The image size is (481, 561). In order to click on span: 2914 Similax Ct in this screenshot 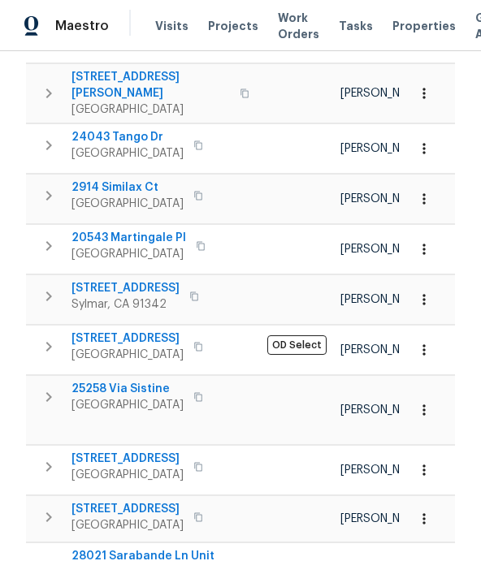, I will do `click(128, 188)`.